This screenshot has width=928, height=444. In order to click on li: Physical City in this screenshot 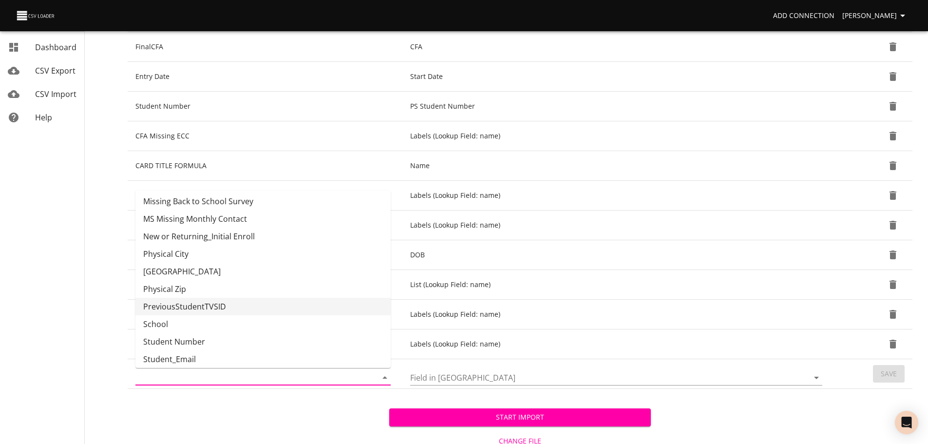, I will do `click(263, 254)`.